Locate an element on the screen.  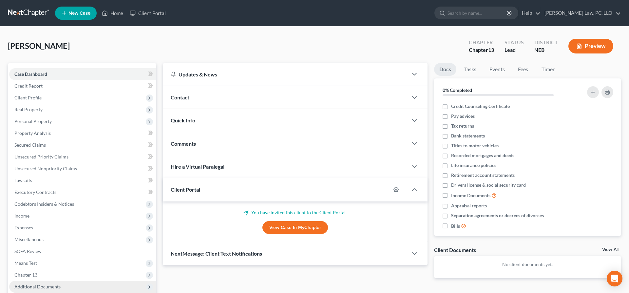
div: Client Documents is located at coordinates (455, 249).